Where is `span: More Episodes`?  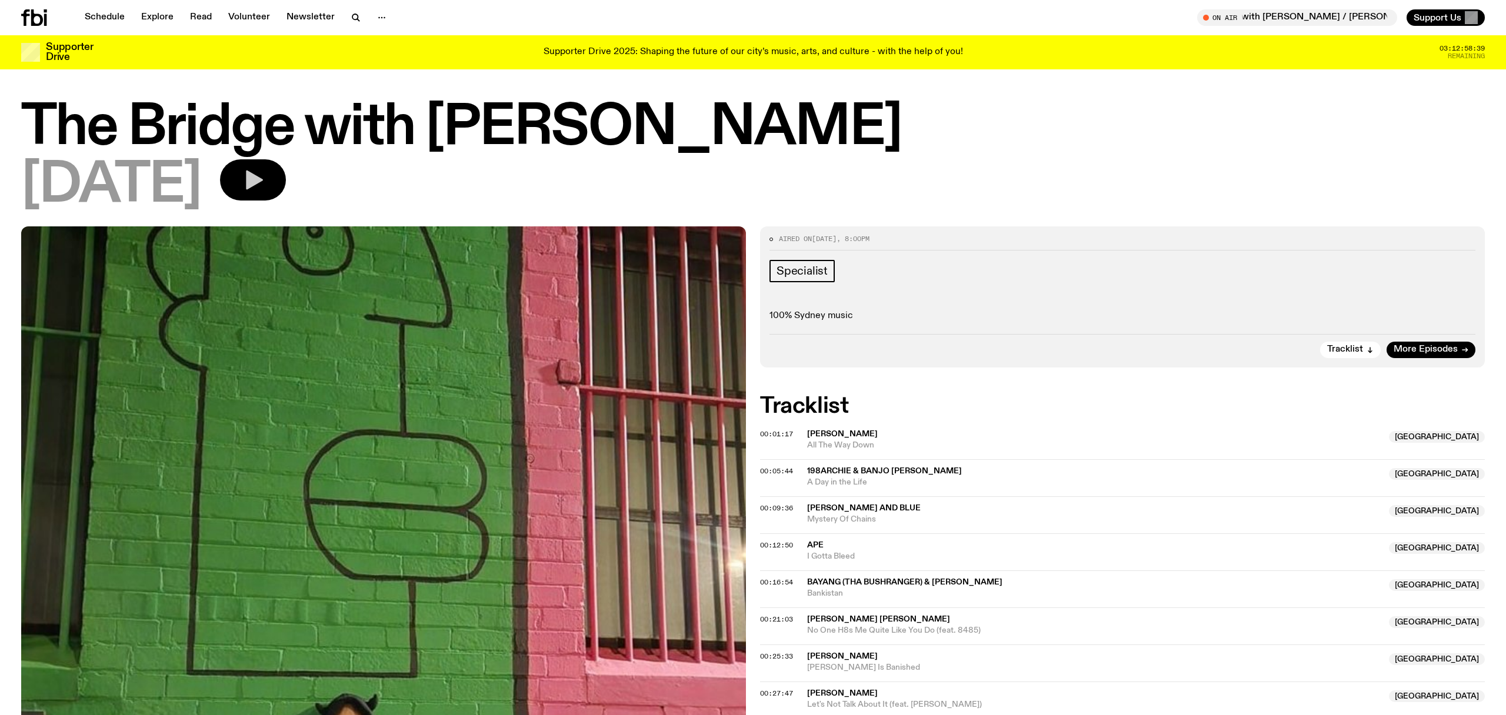 span: More Episodes is located at coordinates (1425, 349).